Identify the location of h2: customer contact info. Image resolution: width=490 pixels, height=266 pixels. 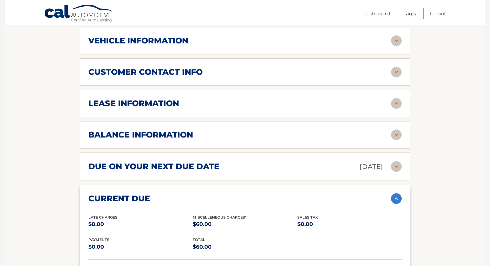
(145, 72).